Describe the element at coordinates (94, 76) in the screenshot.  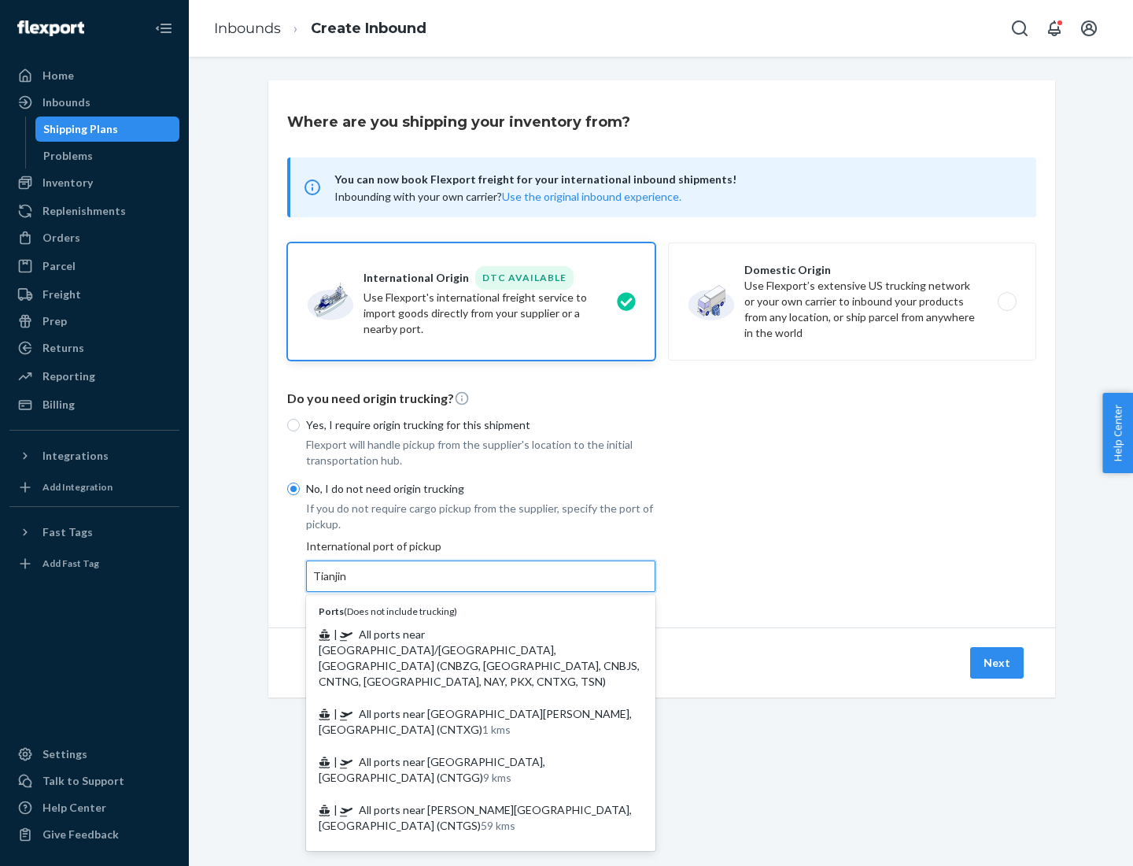
I see `a: Home` at that location.